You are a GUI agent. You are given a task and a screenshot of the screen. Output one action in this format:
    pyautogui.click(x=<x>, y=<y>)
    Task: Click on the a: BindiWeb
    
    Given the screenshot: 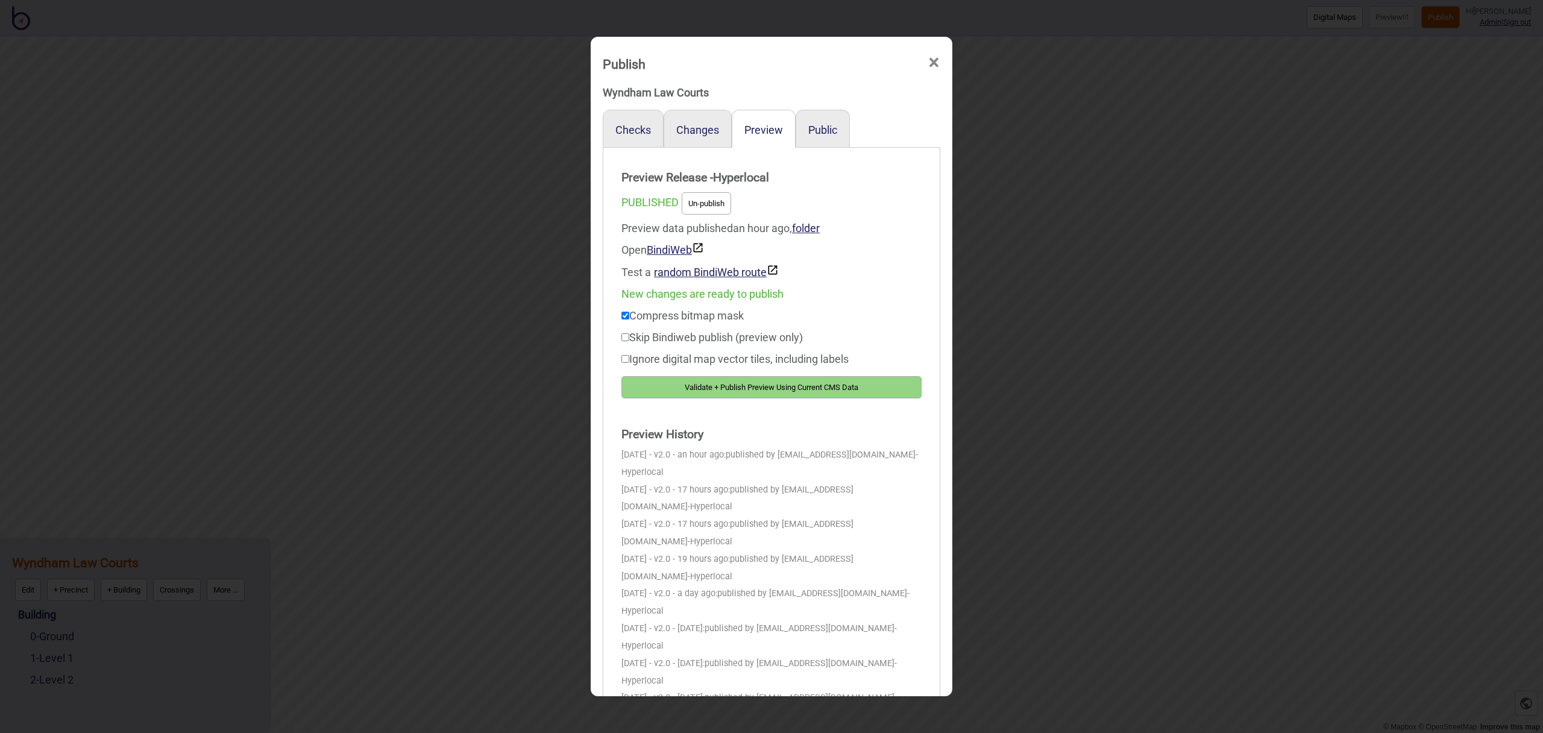 What is the action you would take?
    pyautogui.click(x=675, y=249)
    